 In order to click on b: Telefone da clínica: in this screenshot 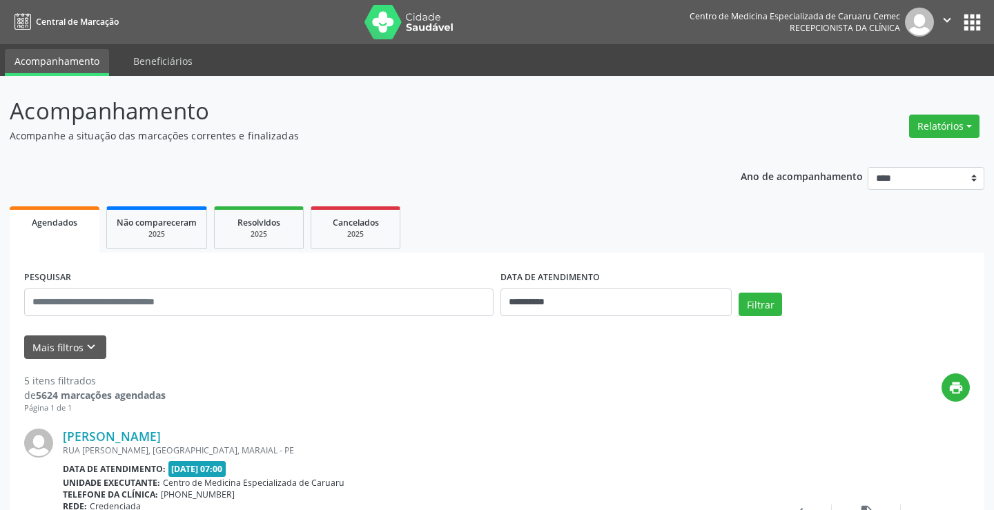, I will do `click(110, 494)`.